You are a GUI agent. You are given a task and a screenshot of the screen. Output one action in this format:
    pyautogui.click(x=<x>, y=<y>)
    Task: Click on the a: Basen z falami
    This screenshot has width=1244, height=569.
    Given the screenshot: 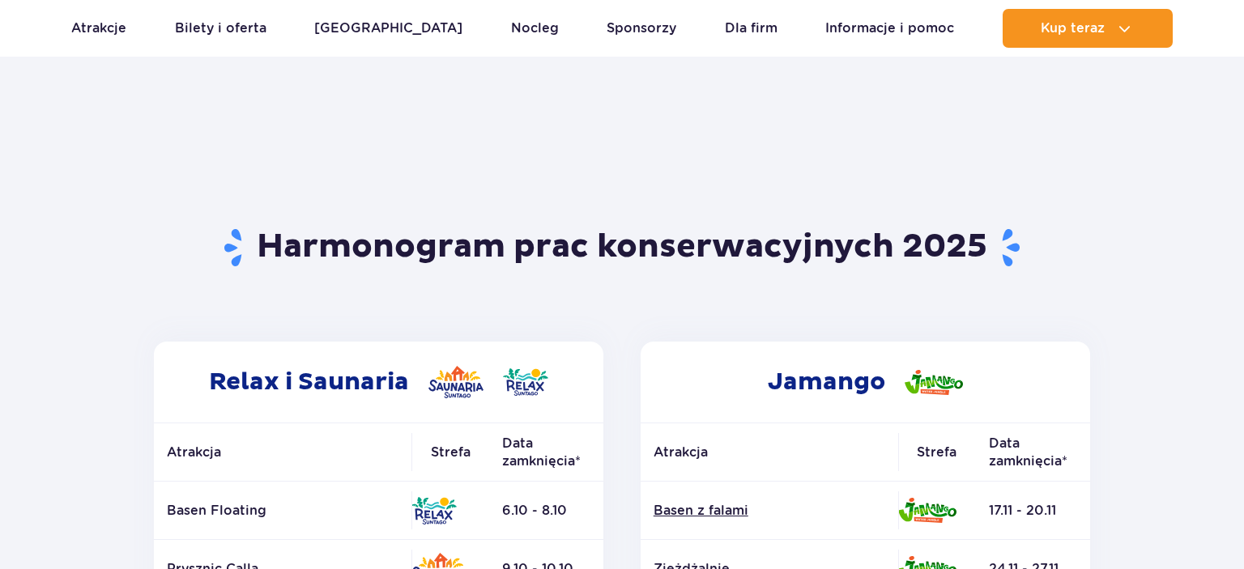 What is the action you would take?
    pyautogui.click(x=770, y=511)
    